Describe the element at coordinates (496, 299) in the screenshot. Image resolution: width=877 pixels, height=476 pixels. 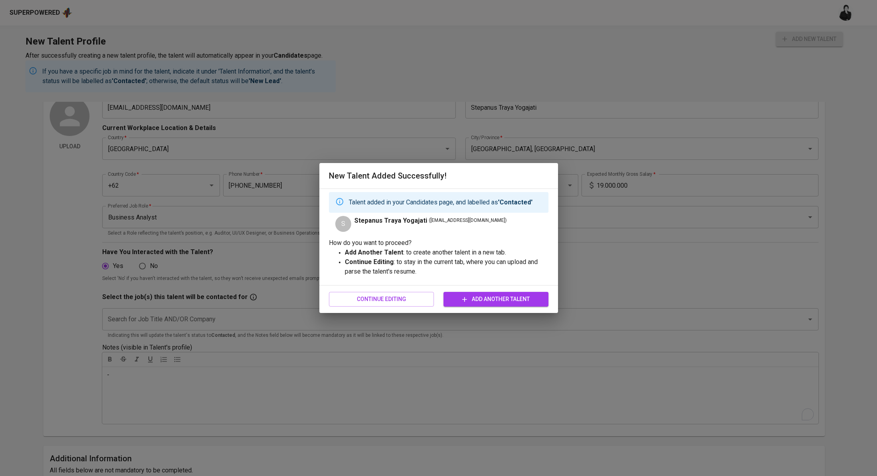
I see `span: Add Another Talent` at that location.